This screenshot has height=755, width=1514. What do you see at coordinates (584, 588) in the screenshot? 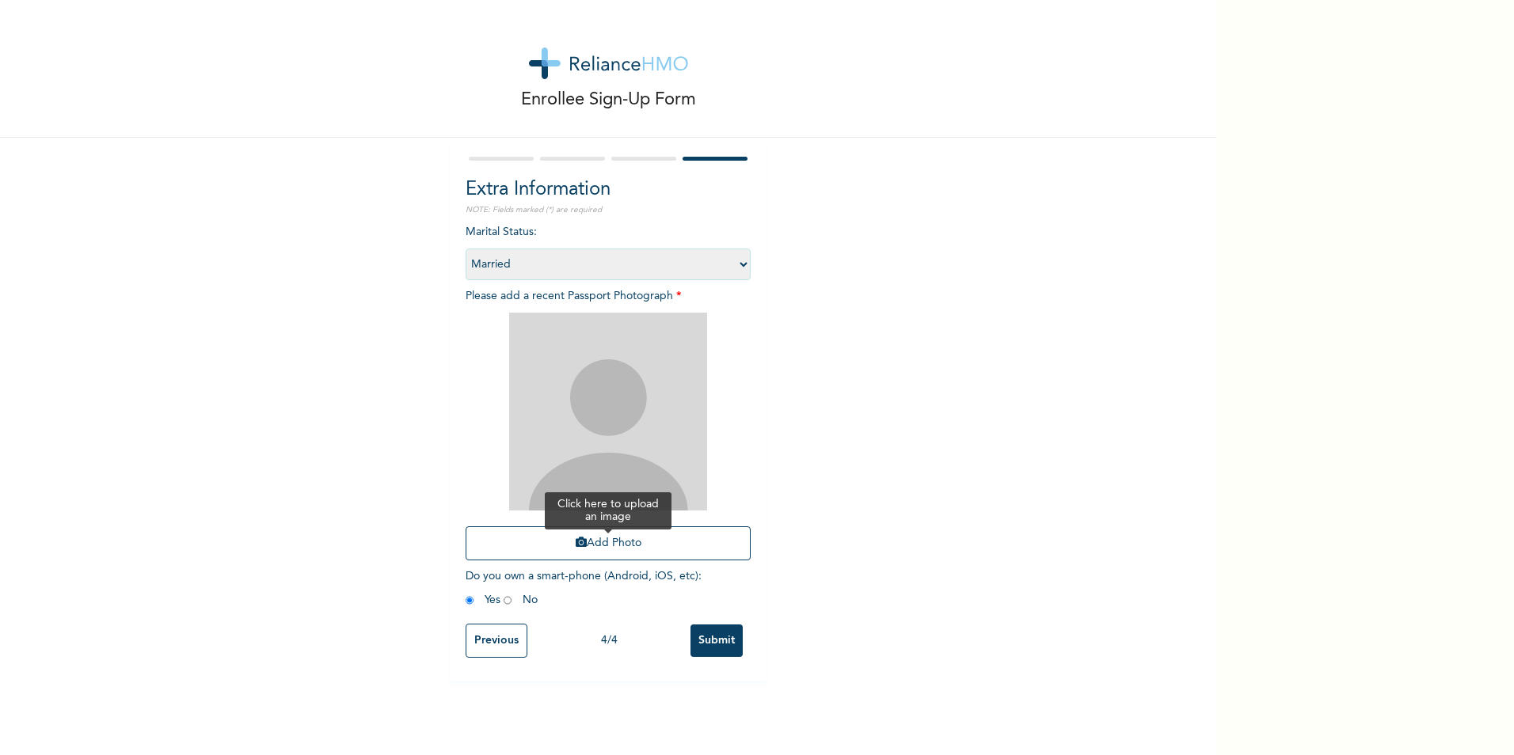
I see `span: Do you own a smart-phone (Android, iOS, etc) : Yes No` at bounding box center [584, 588].